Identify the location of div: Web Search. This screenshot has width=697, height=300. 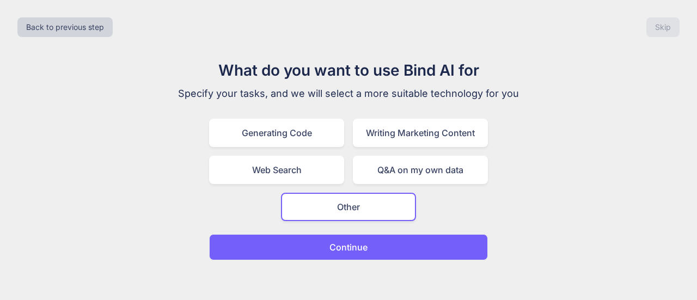
(276, 170).